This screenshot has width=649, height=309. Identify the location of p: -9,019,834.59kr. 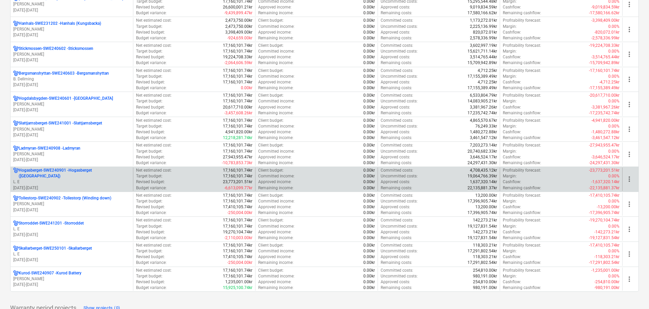
(605, 7).